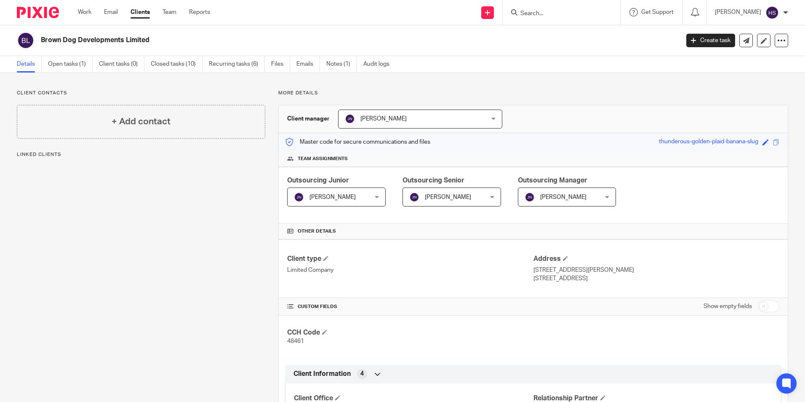 The width and height of the screenshot is (805, 402). What do you see at coordinates (308, 119) in the screenshot?
I see `h3: Client manager` at bounding box center [308, 119].